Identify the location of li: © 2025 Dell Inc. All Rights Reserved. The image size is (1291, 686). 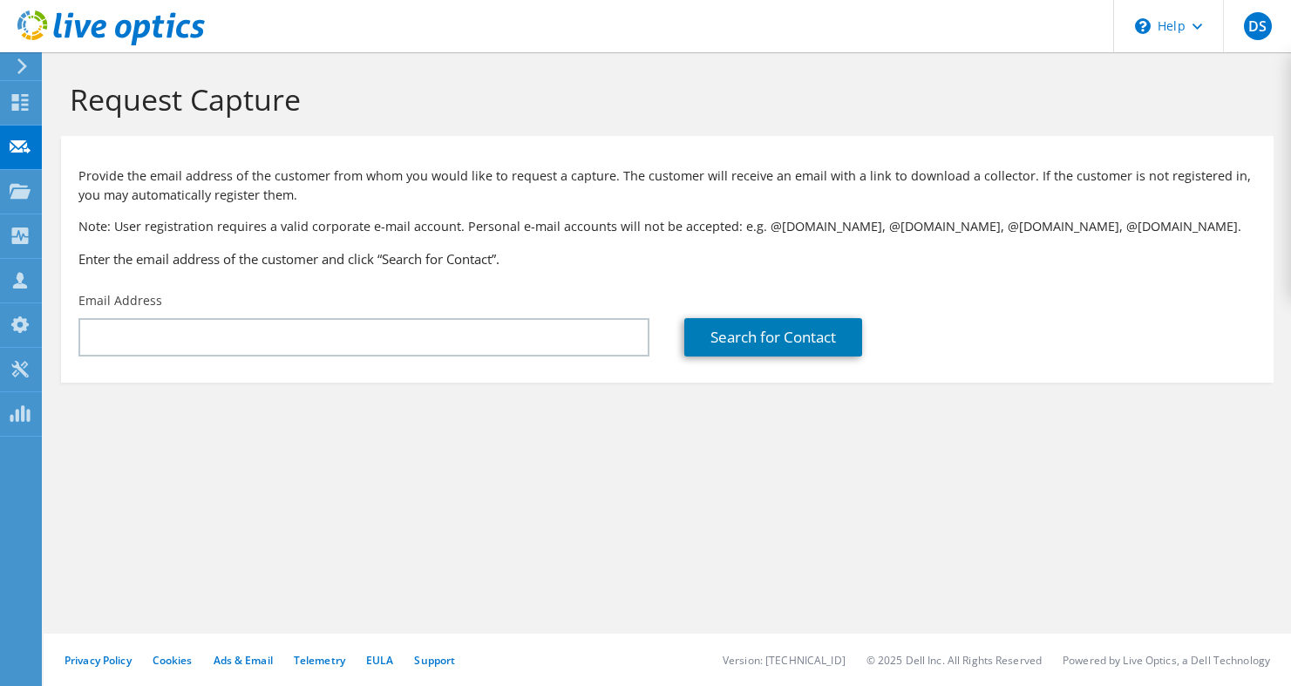
(954, 660).